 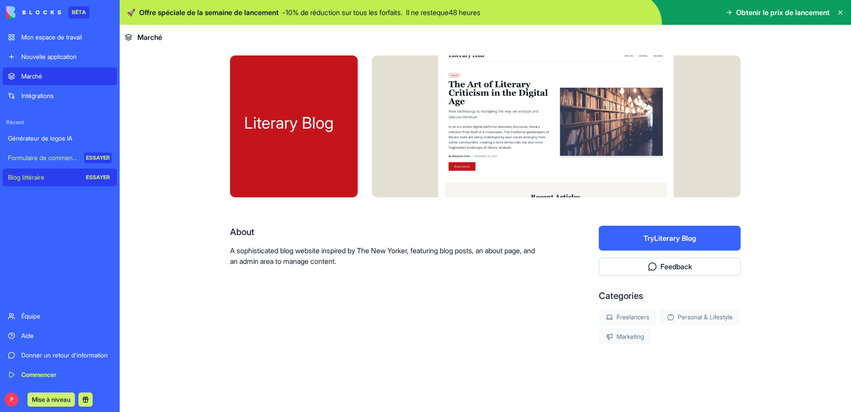 I want to click on a: Commencer, so click(x=60, y=375).